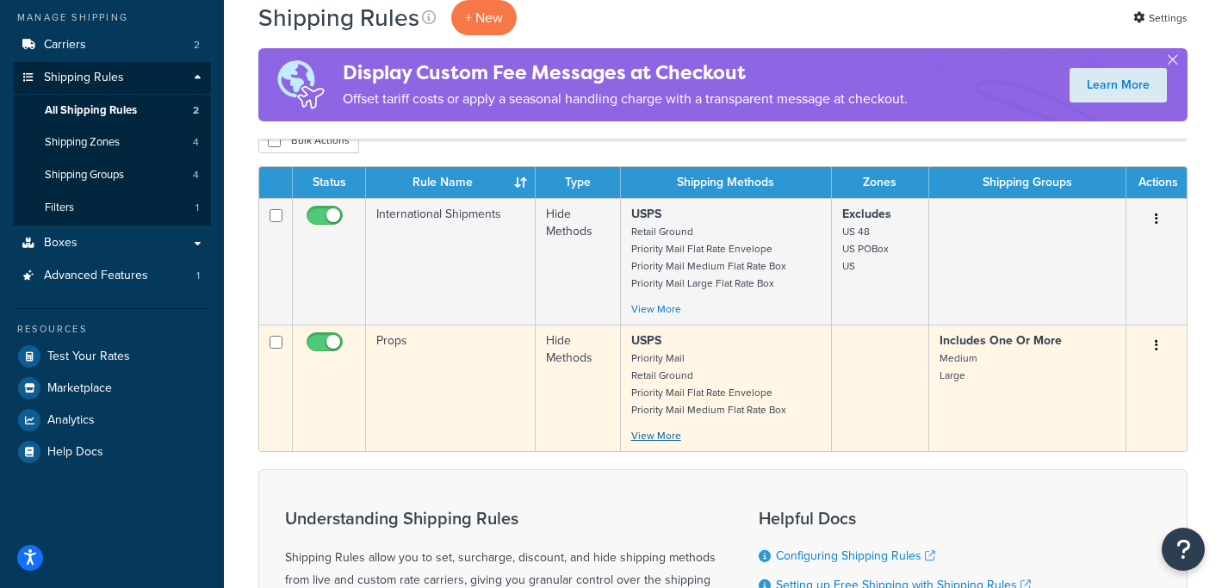 This screenshot has height=588, width=1222. What do you see at coordinates (300, 84) in the screenshot?
I see `img: duties-banner-06bc72dcb5fe05cb3f9472aba00be2ae8eb53ab6f0d8bb03d382ba314ac3c341.png` at bounding box center [300, 84].